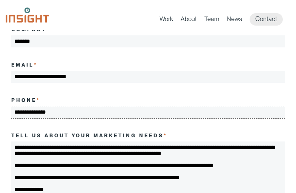  What do you see at coordinates (211, 20) in the screenshot?
I see `a: Team` at bounding box center [211, 20].